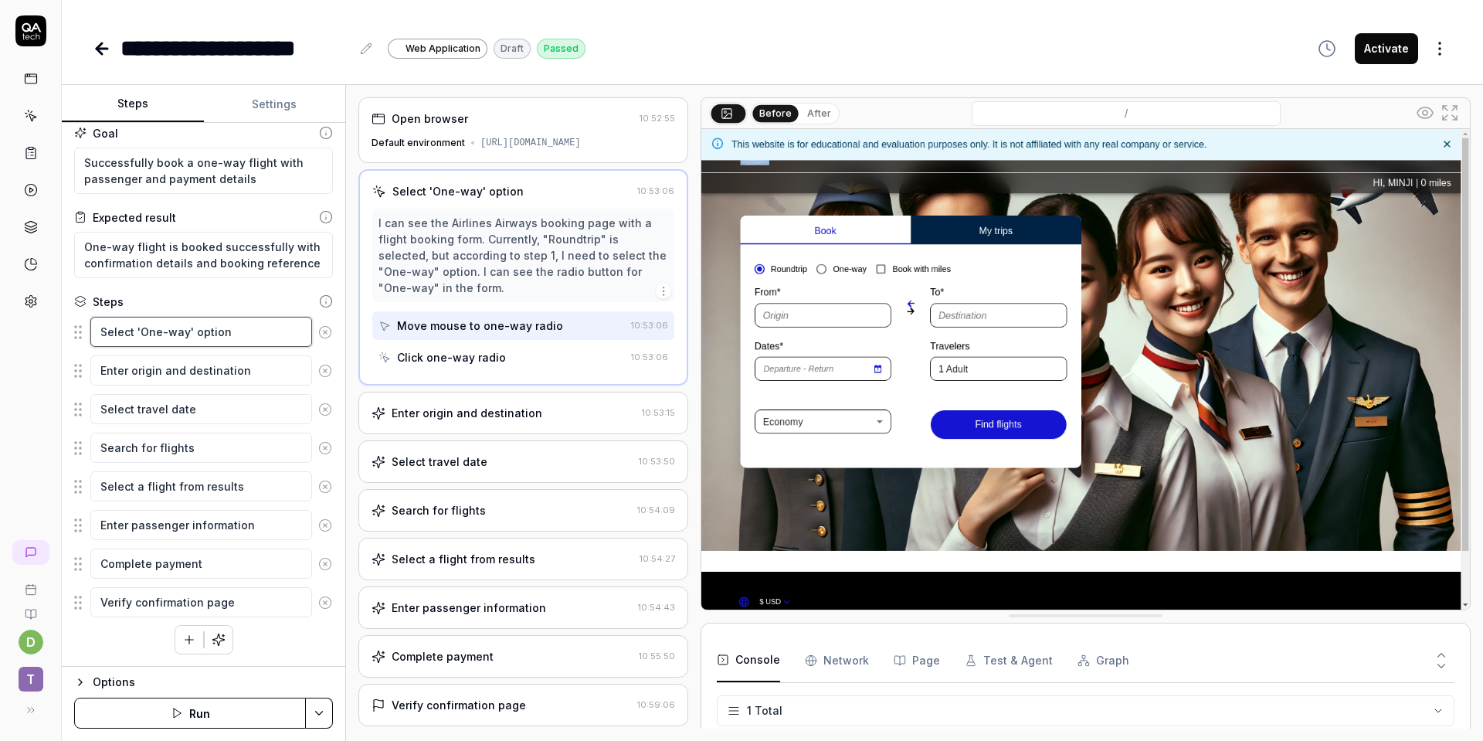 The height and width of the screenshot is (741, 1483). I want to click on div: I can see the Airlines Airways booking page with a flight booking form. Currently, "Roundtrip" is..., so click(523, 255).